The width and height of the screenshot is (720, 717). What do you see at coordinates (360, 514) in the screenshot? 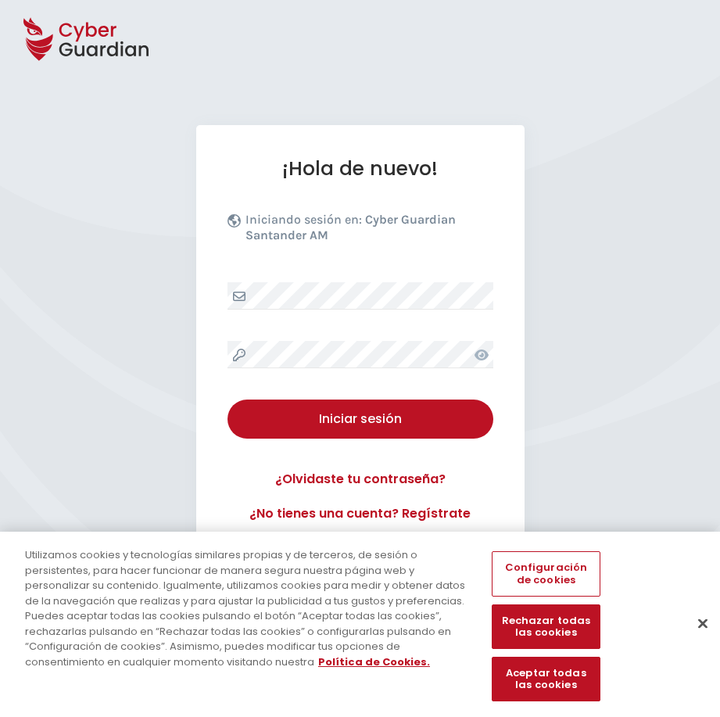
I see `a: ¿No tienes una cuenta? Regístrate` at bounding box center [360, 514].